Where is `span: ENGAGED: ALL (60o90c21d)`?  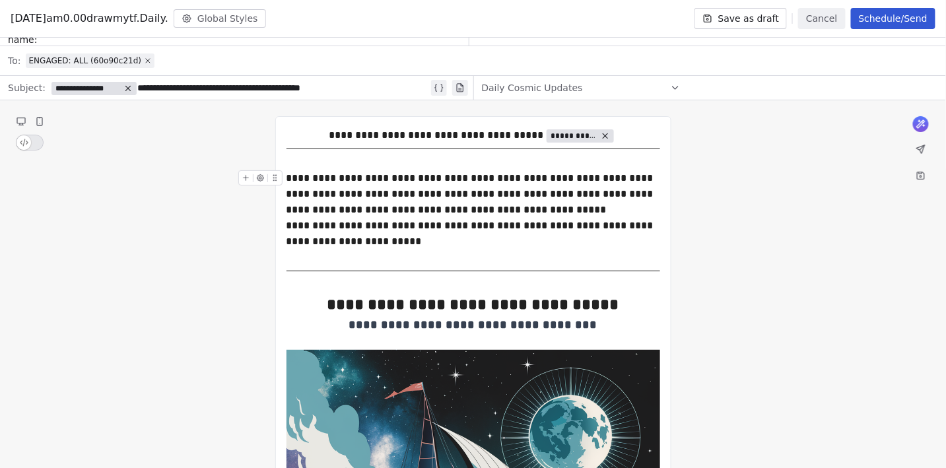
span: ENGAGED: ALL (60o90c21d) is located at coordinates (85, 61).